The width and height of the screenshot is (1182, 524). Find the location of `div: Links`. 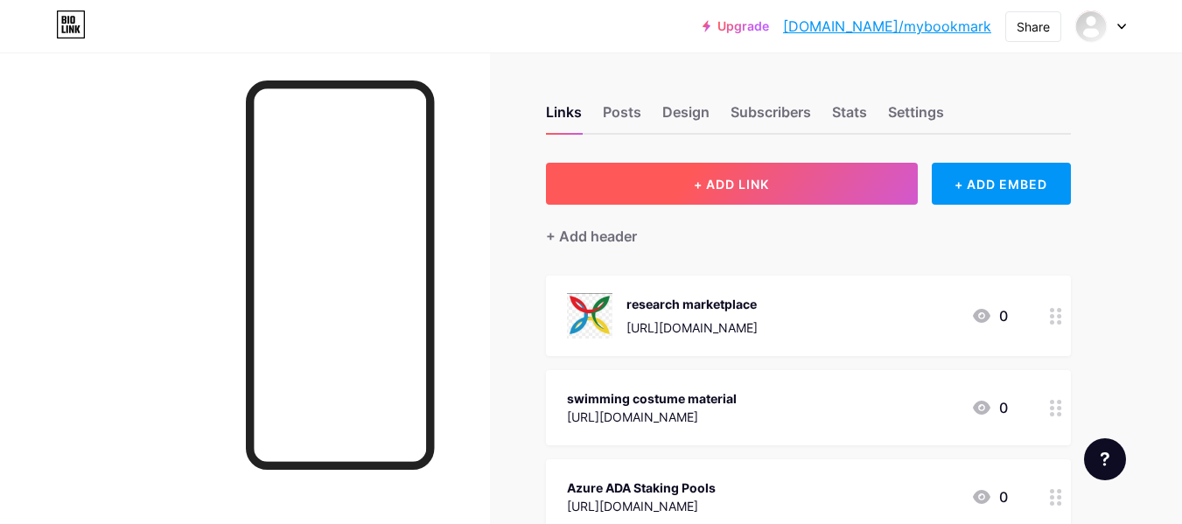

div: Links is located at coordinates (564, 117).